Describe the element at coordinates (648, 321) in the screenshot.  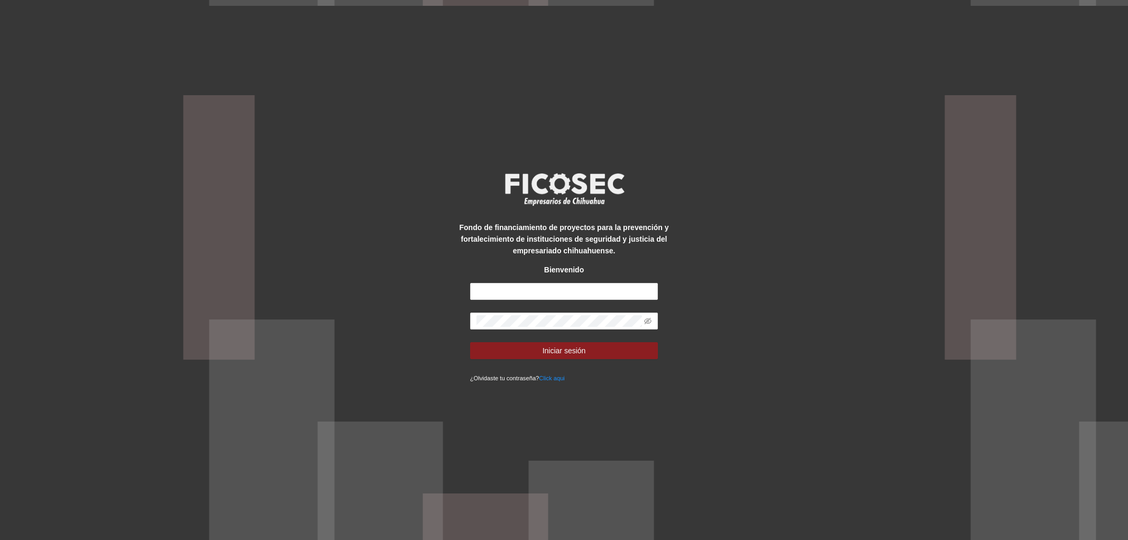
I see `span: eye-invisible` at that location.